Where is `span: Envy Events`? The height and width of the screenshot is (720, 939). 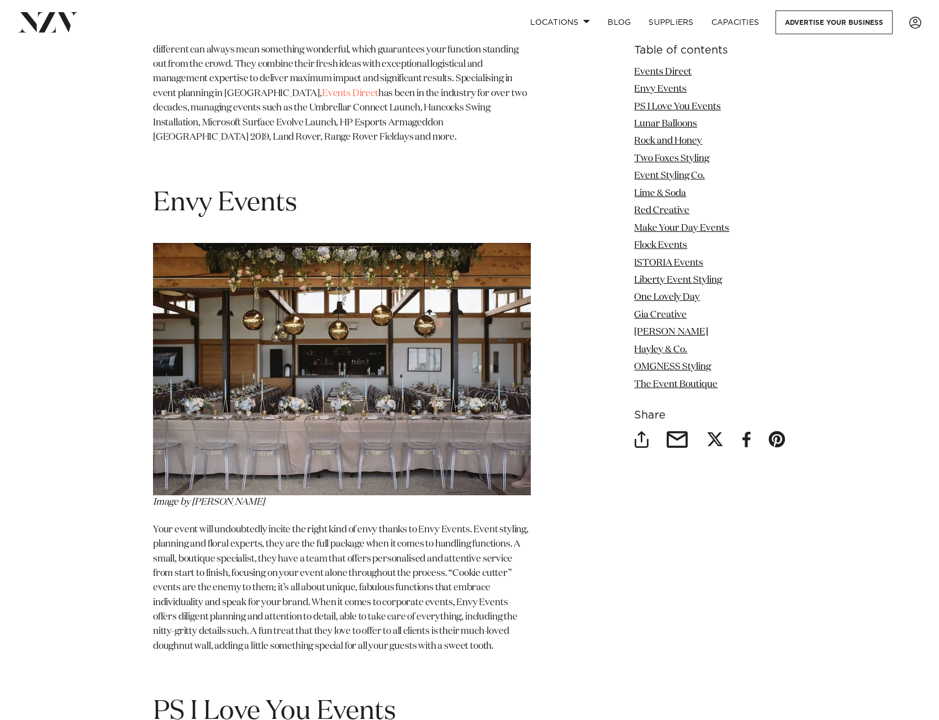
span: Envy Events is located at coordinates (225, 203).